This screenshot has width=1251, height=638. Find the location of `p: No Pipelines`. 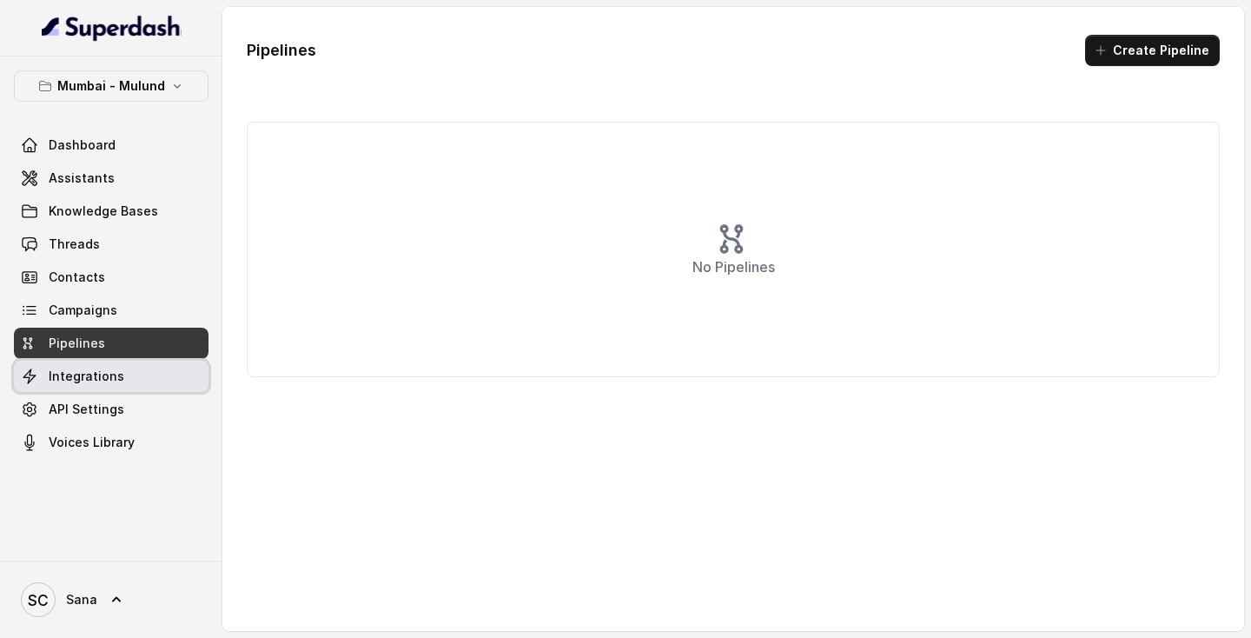

p: No Pipelines is located at coordinates (734, 267).